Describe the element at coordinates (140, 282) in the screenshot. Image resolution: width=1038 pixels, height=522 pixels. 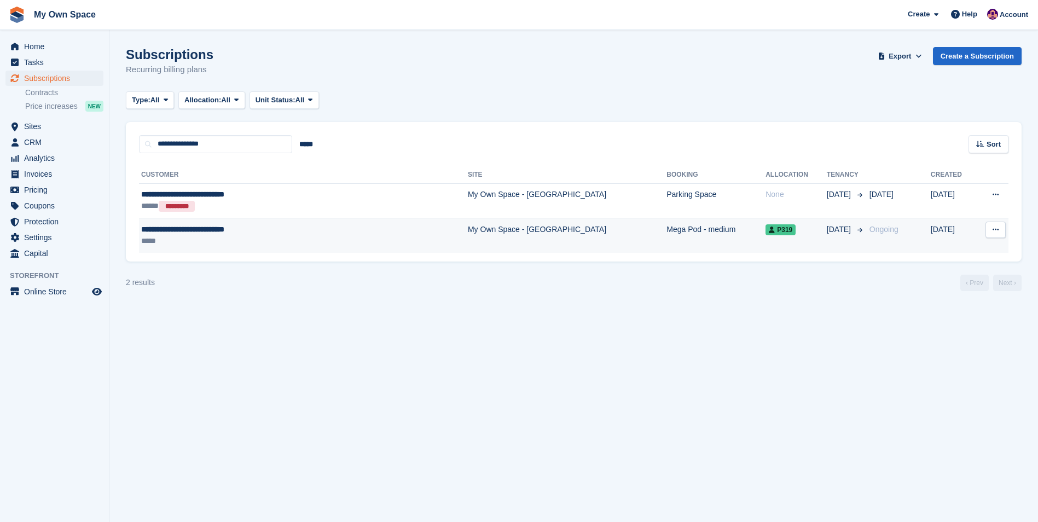
I see `div: 2 results` at that location.